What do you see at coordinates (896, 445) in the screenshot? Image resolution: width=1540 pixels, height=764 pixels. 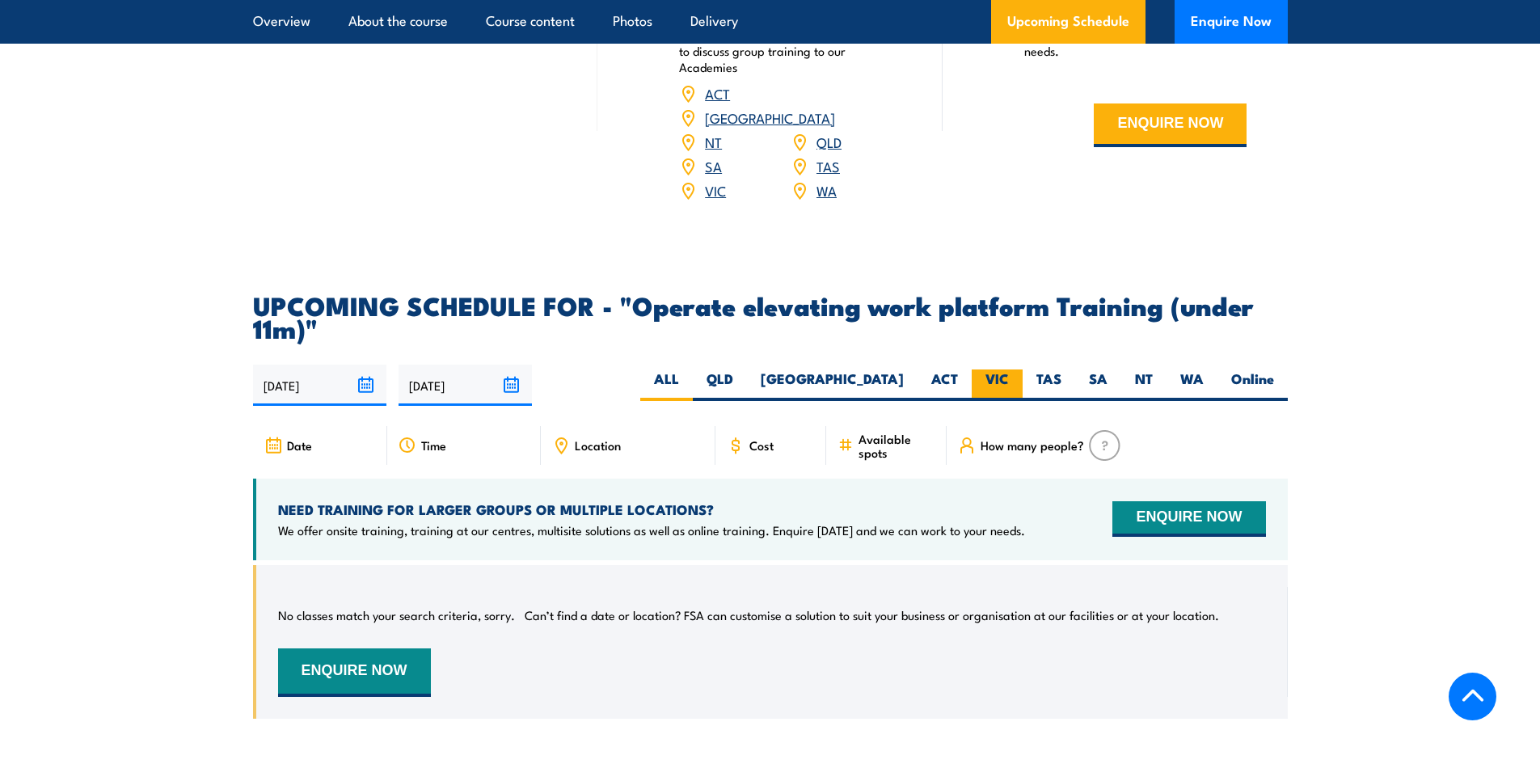 I see `span: Available spots` at bounding box center [896, 445].